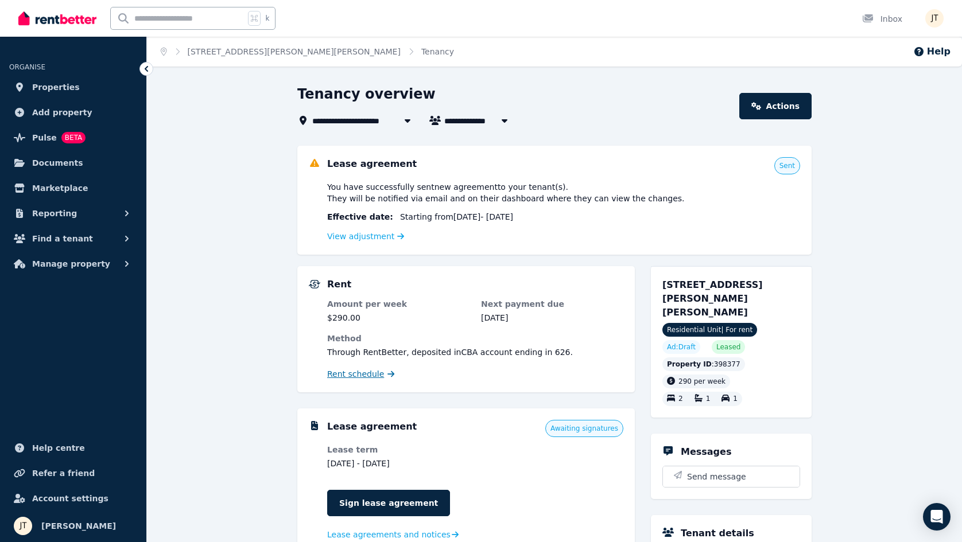  Describe the element at coordinates (27, 67) in the screenshot. I see `span: ORGANISE` at that location.